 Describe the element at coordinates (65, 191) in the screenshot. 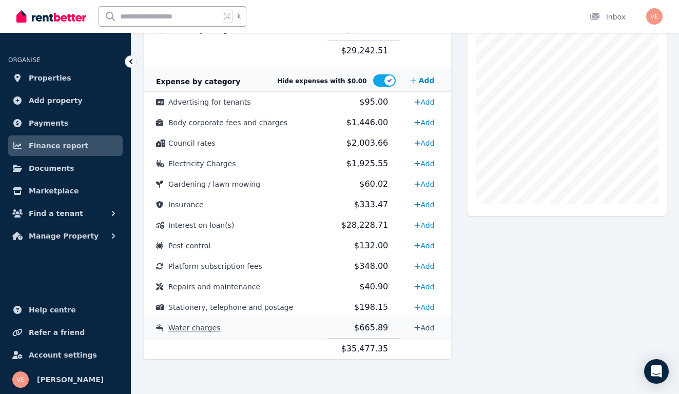

I see `a: Marketplace` at that location.